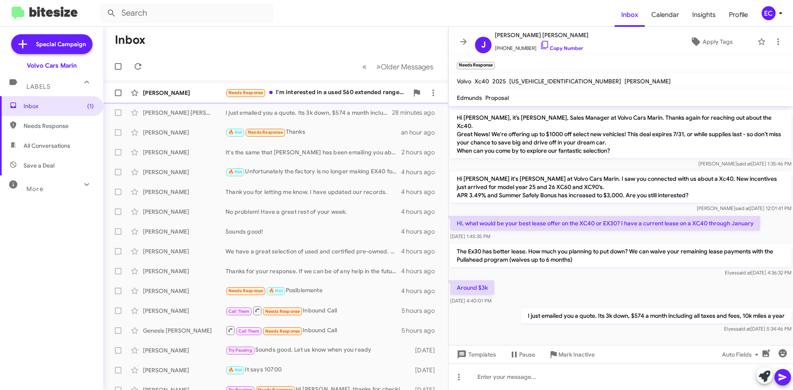 The image size is (793, 390). What do you see at coordinates (739, 15) in the screenshot?
I see `a: Profile` at bounding box center [739, 15].